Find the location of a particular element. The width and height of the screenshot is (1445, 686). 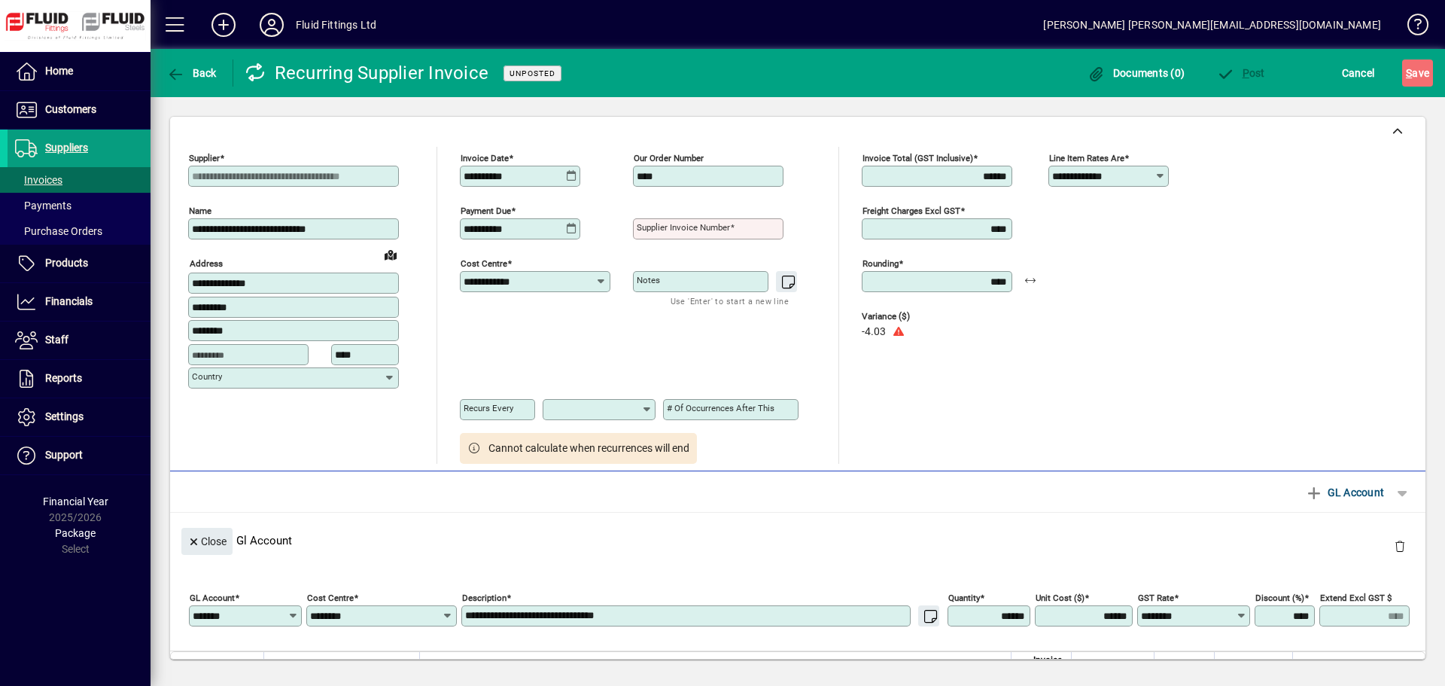

mat-label: Description is located at coordinates (484, 598).